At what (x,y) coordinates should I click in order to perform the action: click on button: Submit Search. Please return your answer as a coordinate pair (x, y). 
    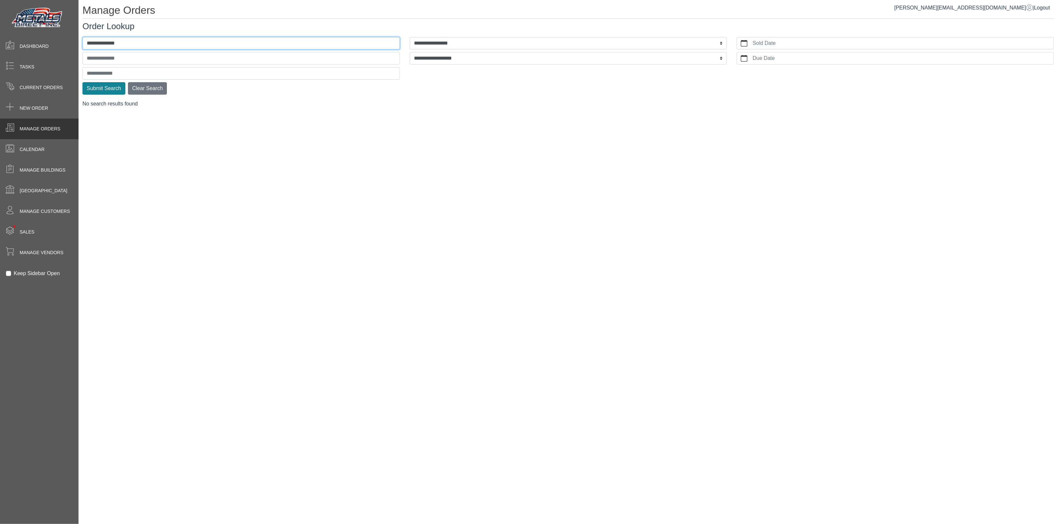
    Looking at the image, I should click on (104, 88).